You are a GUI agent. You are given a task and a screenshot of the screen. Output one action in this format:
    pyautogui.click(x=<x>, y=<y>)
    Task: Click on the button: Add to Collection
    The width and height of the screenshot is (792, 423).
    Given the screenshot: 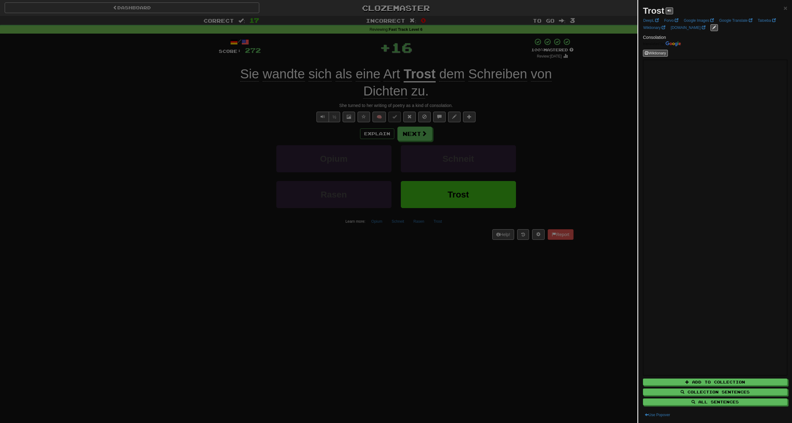 What is the action you would take?
    pyautogui.click(x=715, y=382)
    